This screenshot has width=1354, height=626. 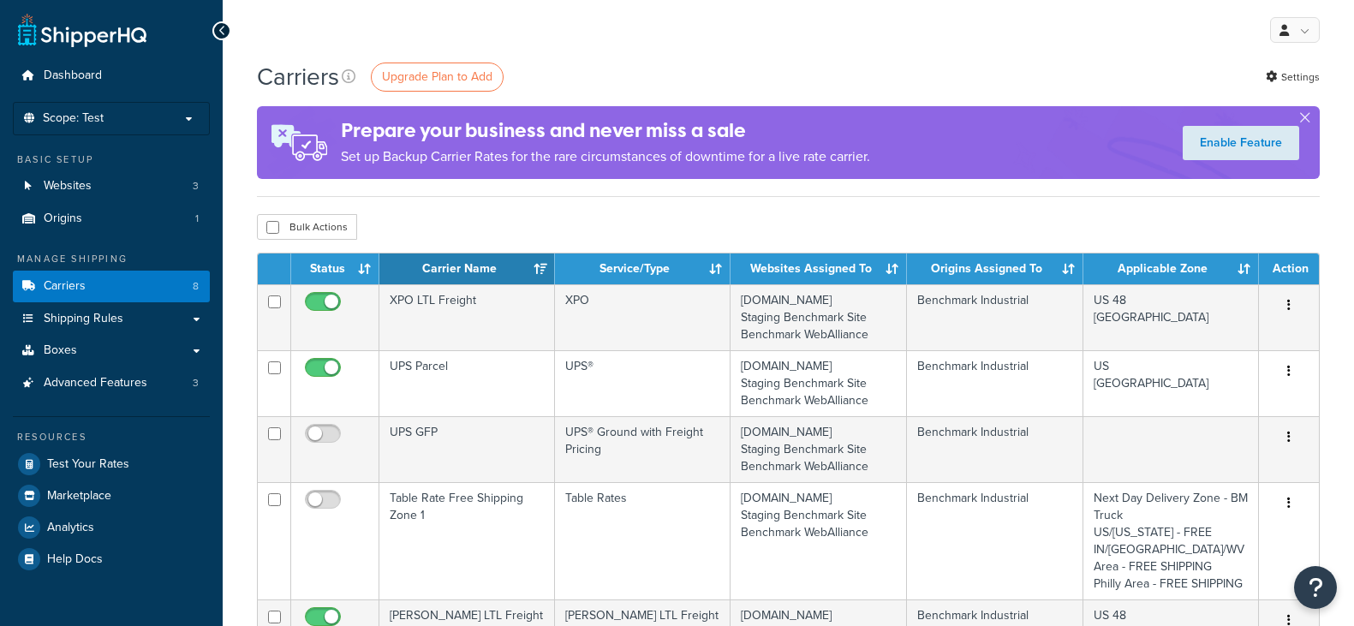 What do you see at coordinates (111, 383) in the screenshot?
I see `li: Advanced Features` at bounding box center [111, 383].